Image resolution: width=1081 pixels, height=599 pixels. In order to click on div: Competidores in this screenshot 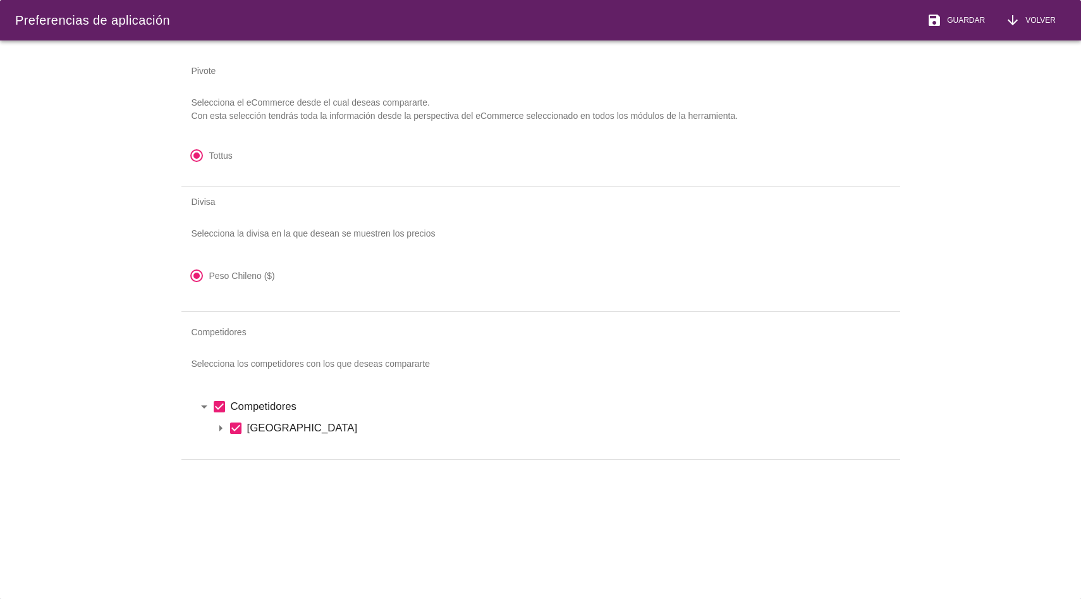, I will do `click(540, 332)`.